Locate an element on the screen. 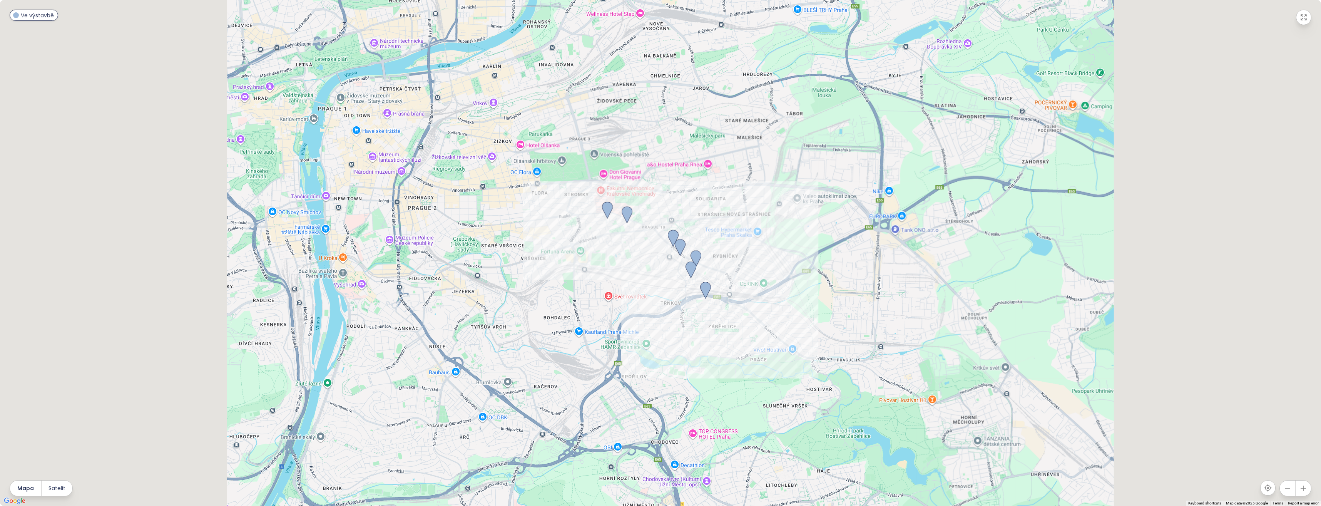 The width and height of the screenshot is (1321, 506). a: Open this area in Google Maps (opens a new window) is located at coordinates (15, 501).